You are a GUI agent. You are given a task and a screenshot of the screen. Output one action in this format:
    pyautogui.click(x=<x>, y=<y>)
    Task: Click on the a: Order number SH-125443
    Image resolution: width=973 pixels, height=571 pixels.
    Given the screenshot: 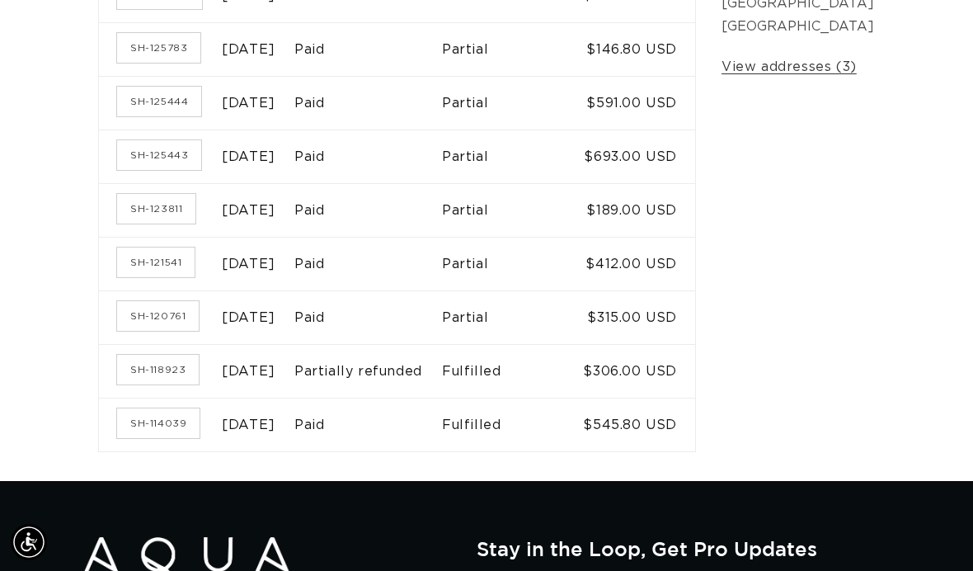 What is the action you would take?
    pyautogui.click(x=159, y=155)
    